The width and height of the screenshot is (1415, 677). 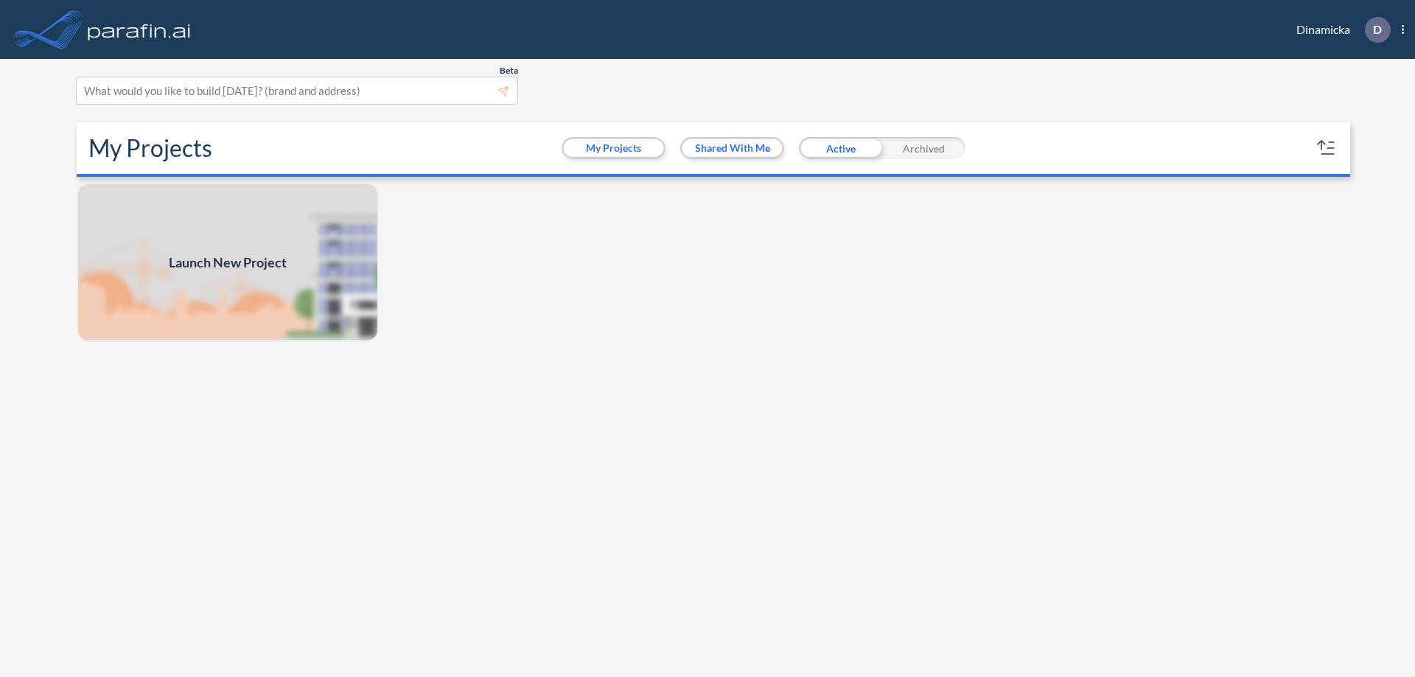 I want to click on button: My Projects, so click(x=613, y=148).